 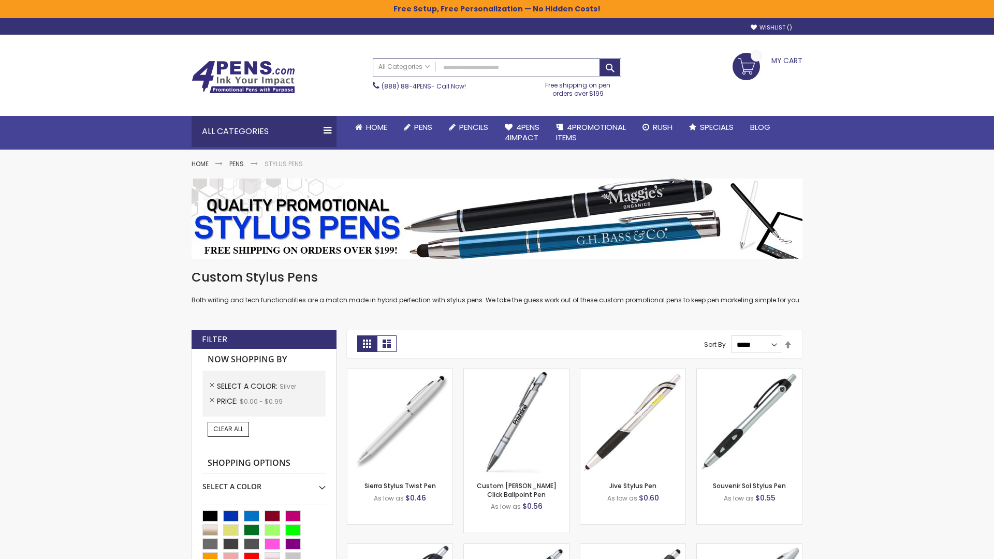 What do you see at coordinates (516, 422) in the screenshot?
I see `img: Custom Alex II Click Ballpoint Pen-Silver` at bounding box center [516, 422].